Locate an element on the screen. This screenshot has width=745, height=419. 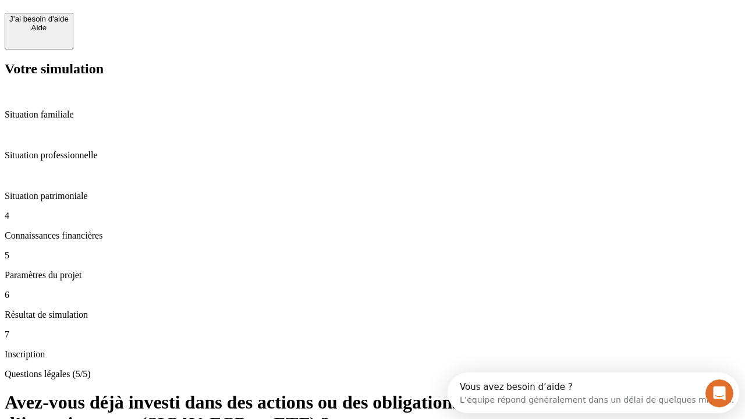
h2: Votre simulation is located at coordinates (372, 69).